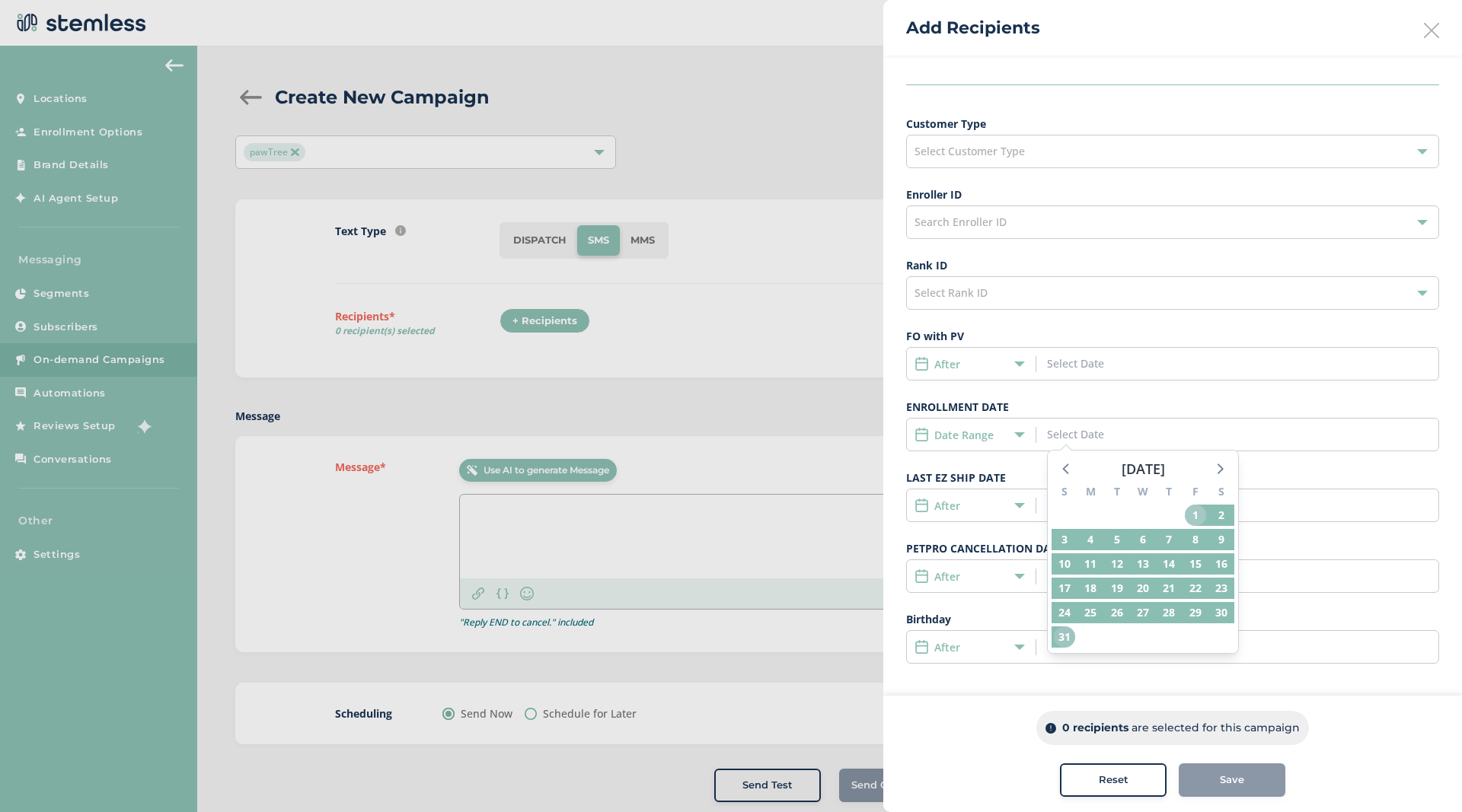 The width and height of the screenshot is (1462, 812). I want to click on h2: Add Recipients, so click(973, 27).